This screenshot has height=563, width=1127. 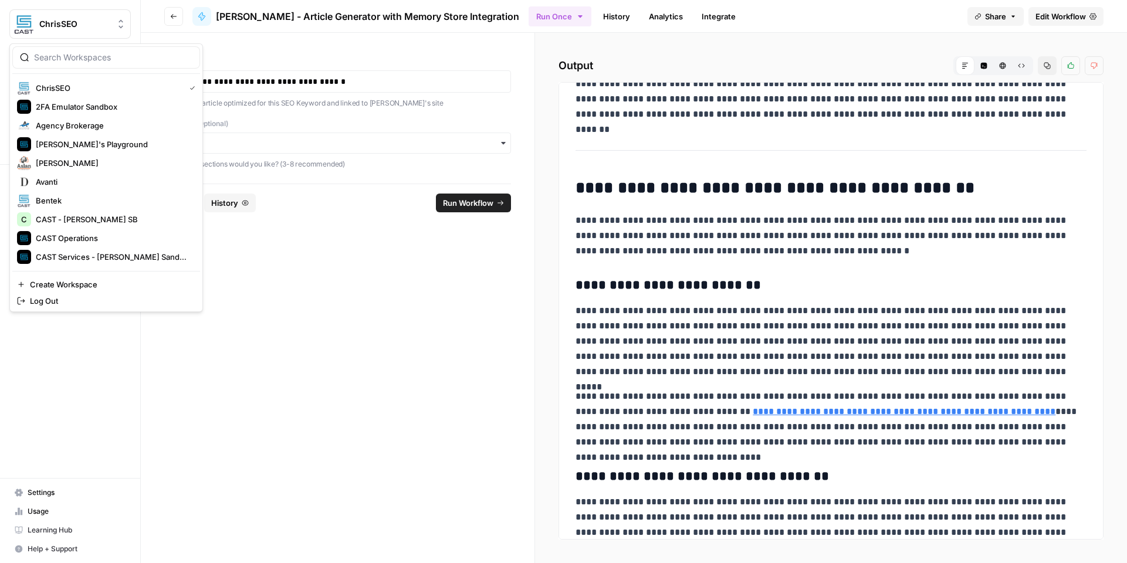 I want to click on a: Integrate, so click(x=719, y=16).